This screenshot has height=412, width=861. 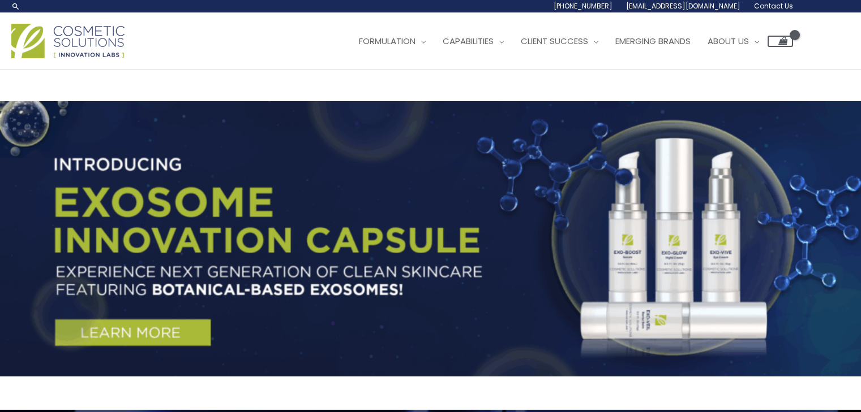 I want to click on span: Emerging Brands, so click(x=652, y=41).